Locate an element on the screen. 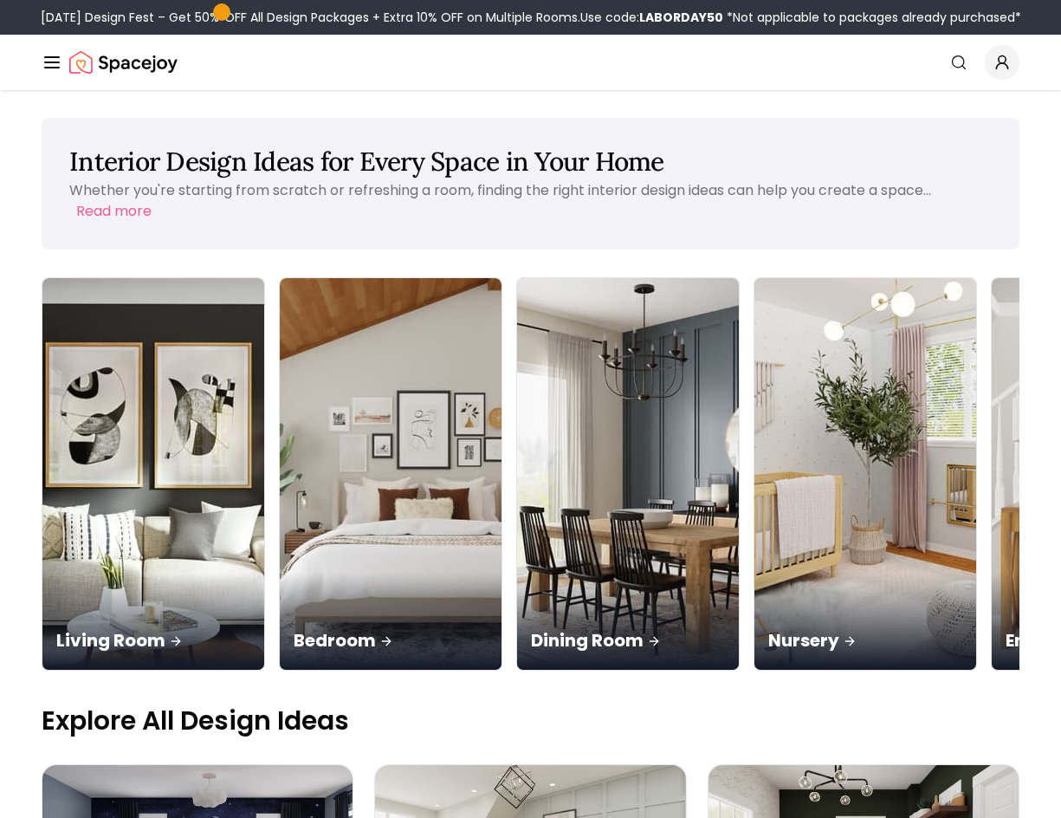  p: Whether you're starting from scratch or refreshing a room, finding the right interior design idea... is located at coordinates (500, 190).